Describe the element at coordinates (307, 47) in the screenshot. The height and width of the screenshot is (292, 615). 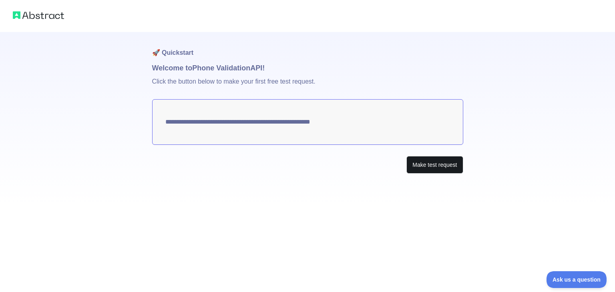
I see `h1: 🚀 Quickstart` at that location.